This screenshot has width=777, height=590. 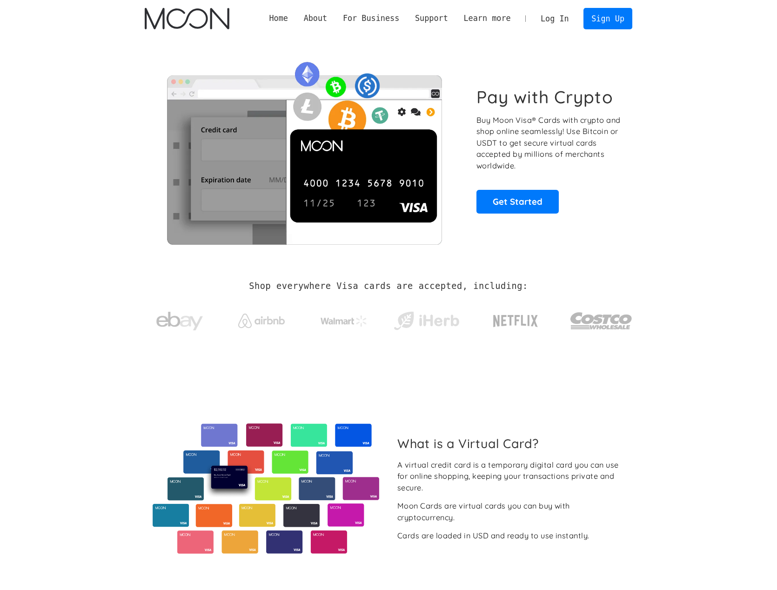 What do you see at coordinates (426, 321) in the screenshot?
I see `img: iHerb` at bounding box center [426, 321].